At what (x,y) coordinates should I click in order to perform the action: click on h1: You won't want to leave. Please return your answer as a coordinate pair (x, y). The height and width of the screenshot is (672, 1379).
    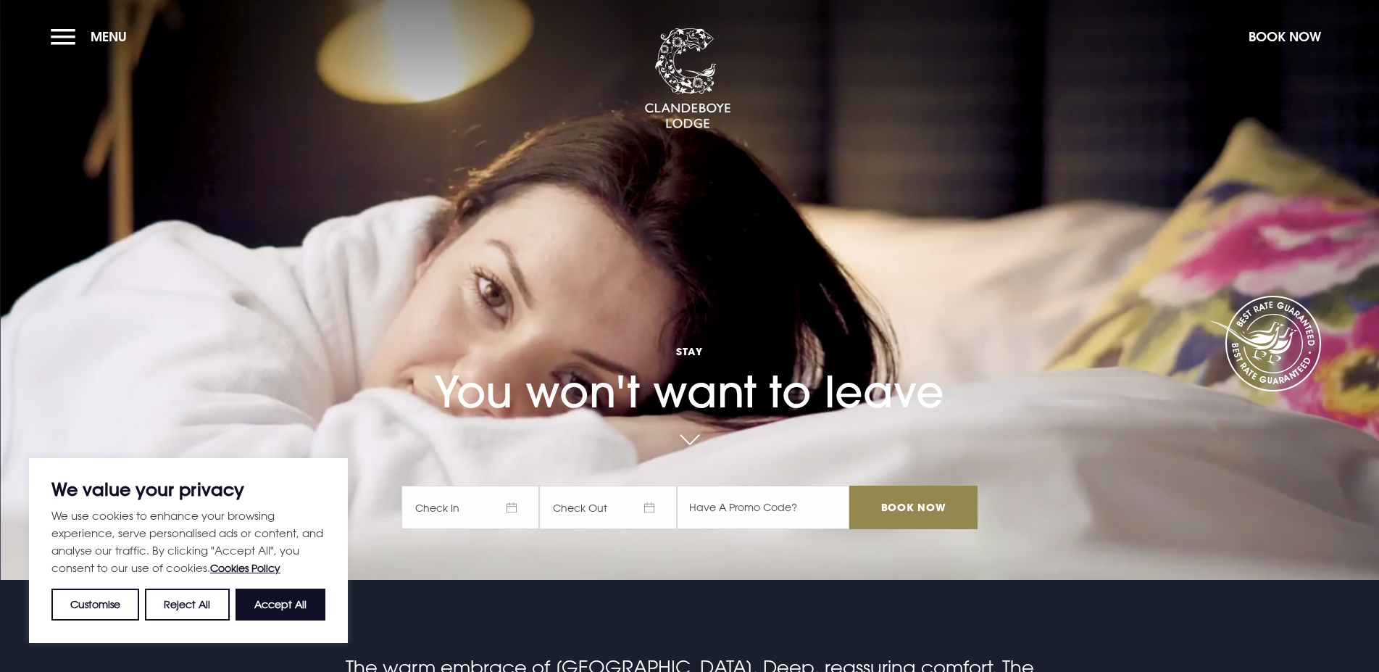
    Looking at the image, I should click on (689, 359).